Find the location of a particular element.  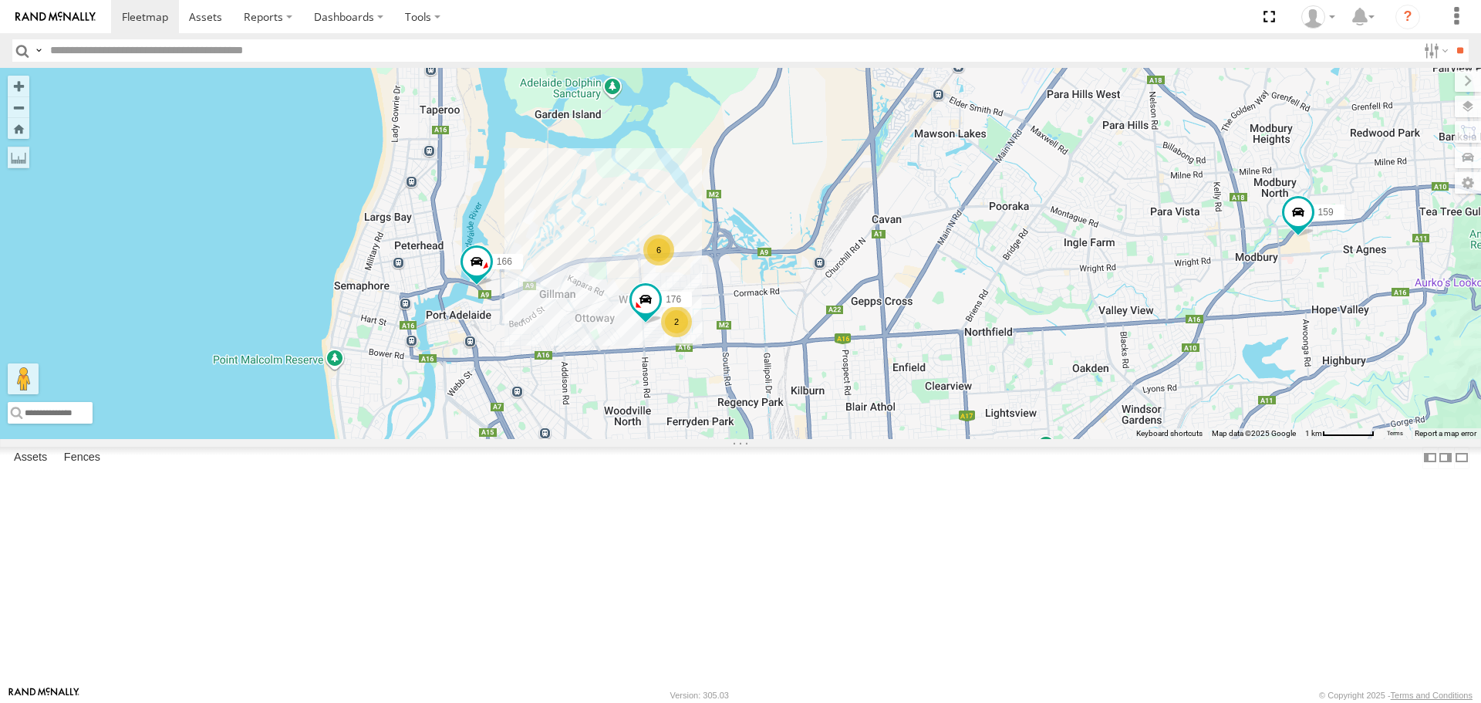

a: Terms is located at coordinates (1395, 433).